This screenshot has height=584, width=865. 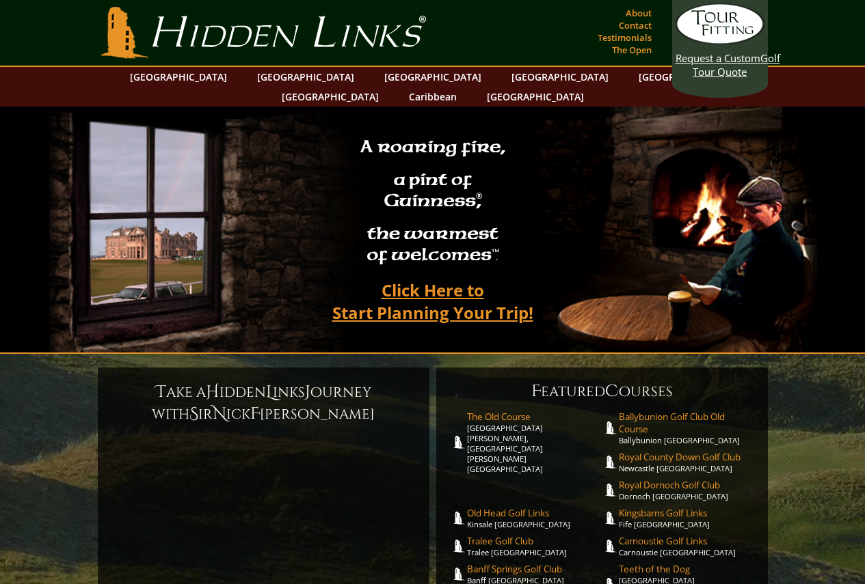 What do you see at coordinates (213, 392) in the screenshot?
I see `span: H` at bounding box center [213, 392].